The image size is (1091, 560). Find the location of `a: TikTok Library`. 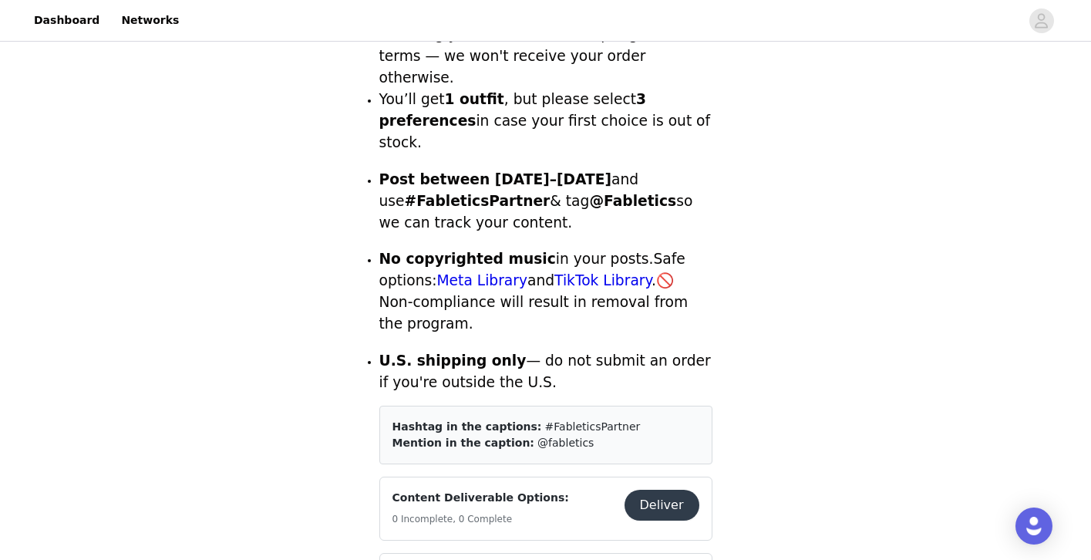

a: TikTok Library is located at coordinates (603, 280).